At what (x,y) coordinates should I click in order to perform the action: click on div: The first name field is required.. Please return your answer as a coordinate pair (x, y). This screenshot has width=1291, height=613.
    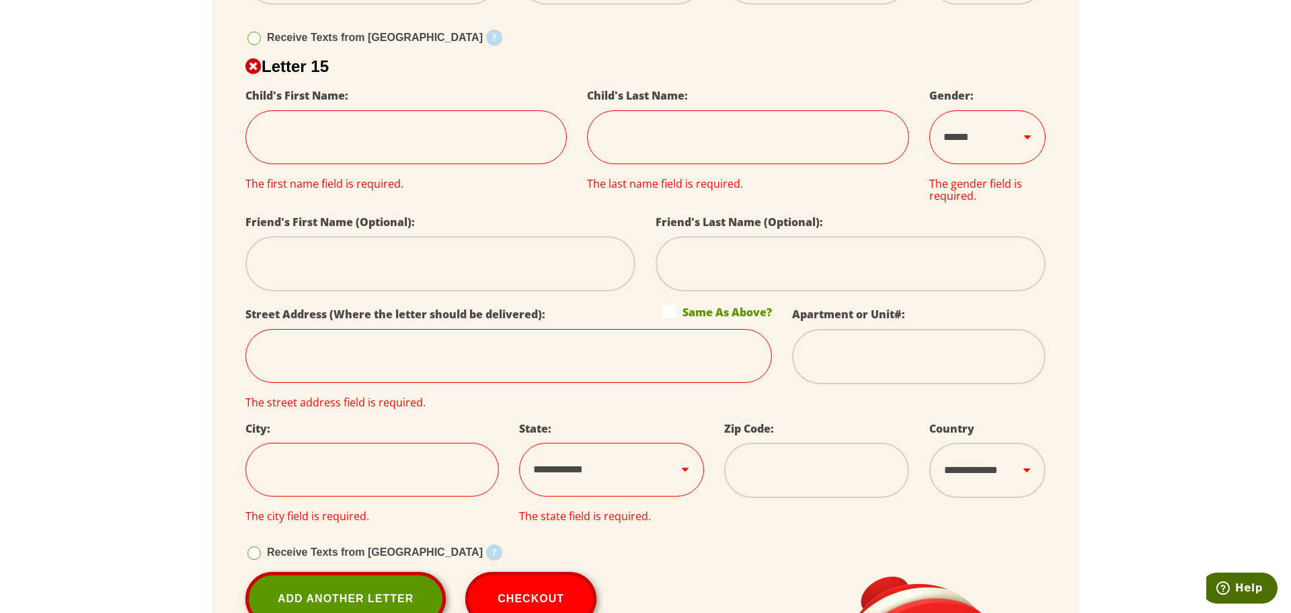
    Looking at the image, I should click on (406, 184).